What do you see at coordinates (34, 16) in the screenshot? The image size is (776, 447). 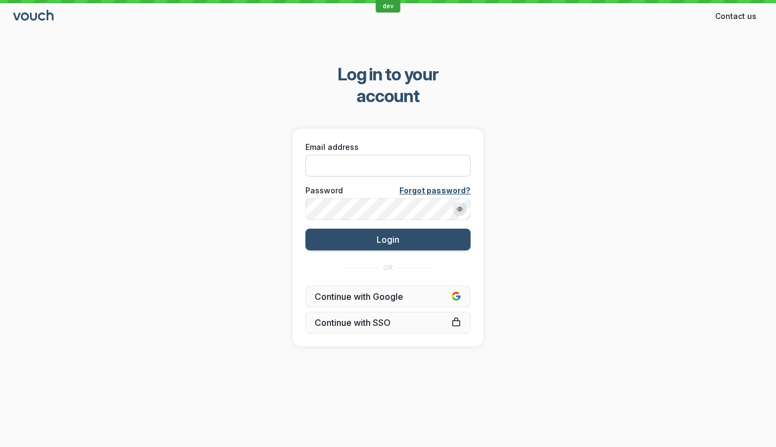 I see `a: Go to sign in` at bounding box center [34, 16].